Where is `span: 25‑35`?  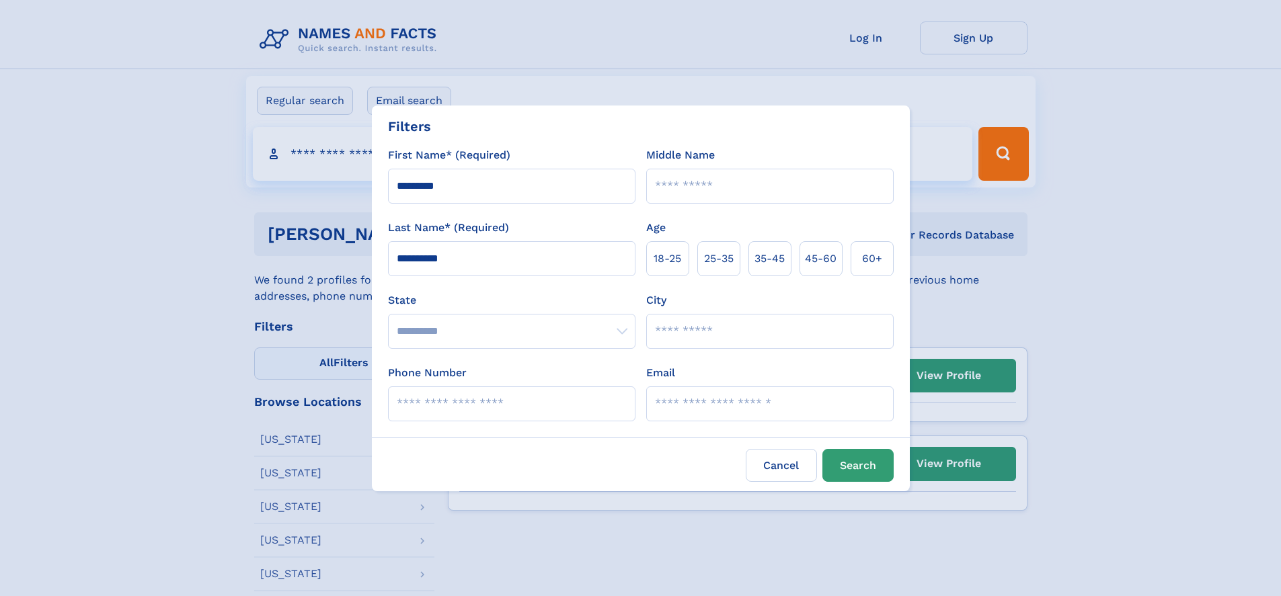 span: 25‑35 is located at coordinates (719, 259).